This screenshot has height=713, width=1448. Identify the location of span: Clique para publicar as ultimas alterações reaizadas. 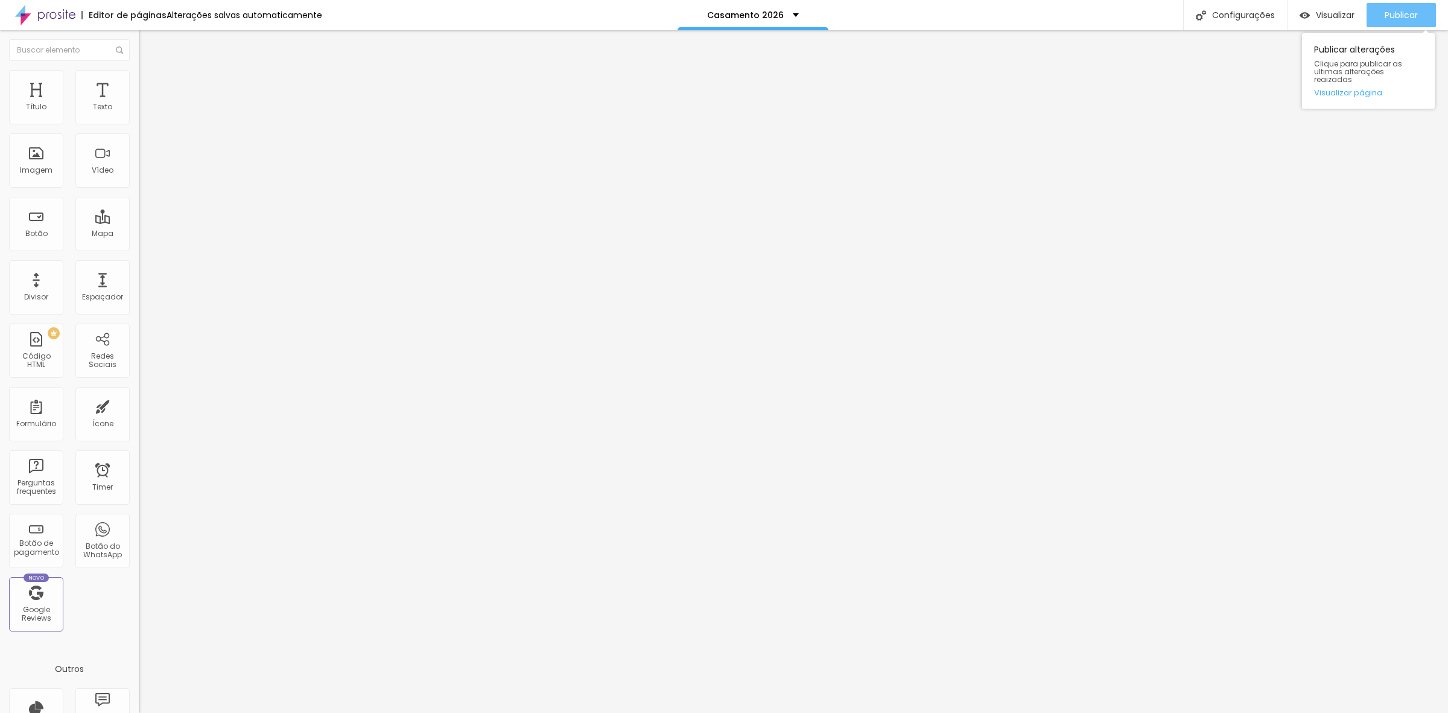
(1369, 72).